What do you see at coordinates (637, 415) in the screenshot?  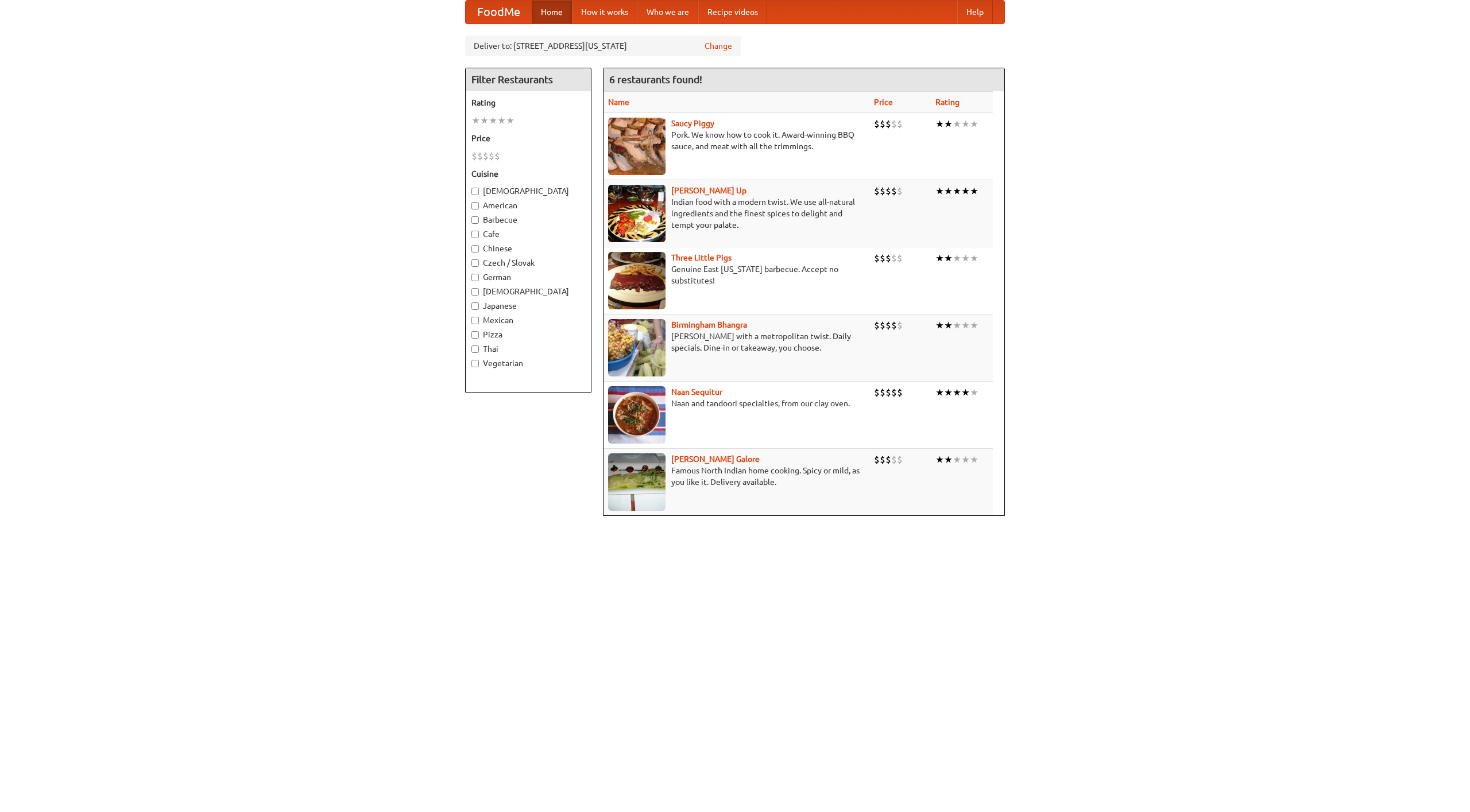 I see `img: naansequitur.jpg` at bounding box center [637, 415].